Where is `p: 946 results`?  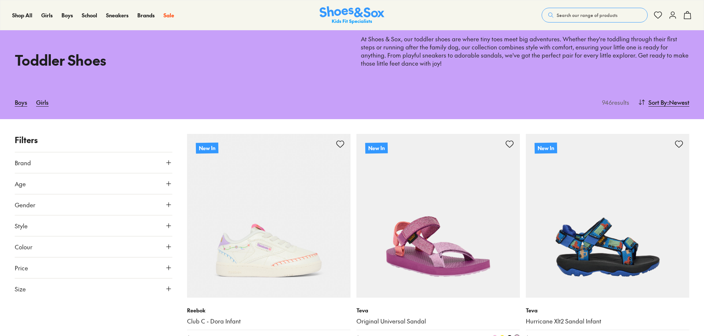
p: 946 results is located at coordinates (614, 102).